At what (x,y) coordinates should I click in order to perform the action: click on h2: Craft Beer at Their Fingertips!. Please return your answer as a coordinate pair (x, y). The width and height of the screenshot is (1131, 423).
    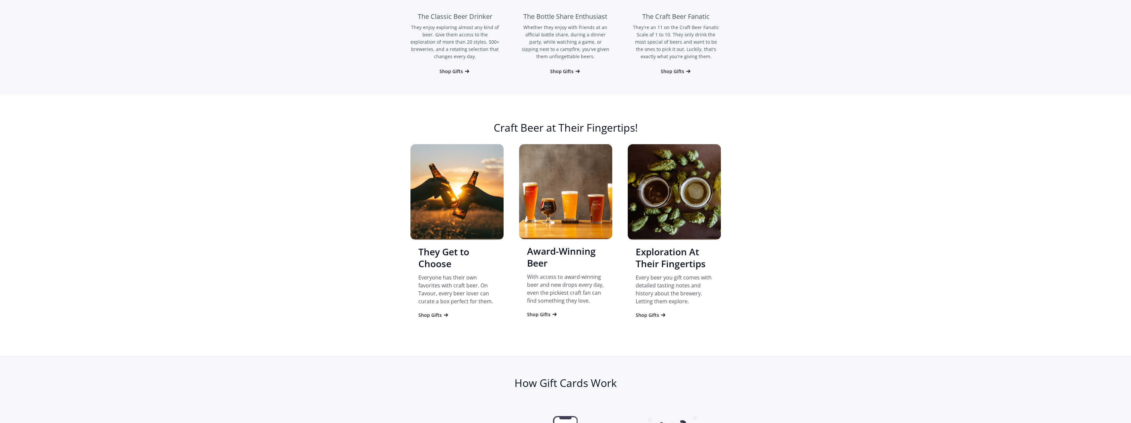
    Looking at the image, I should click on (566, 131).